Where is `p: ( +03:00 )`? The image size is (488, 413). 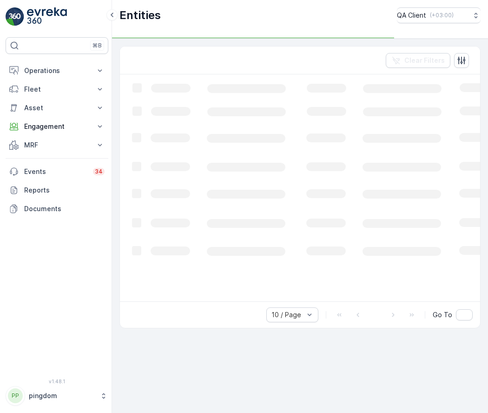
p: ( +03:00 ) is located at coordinates (442, 15).